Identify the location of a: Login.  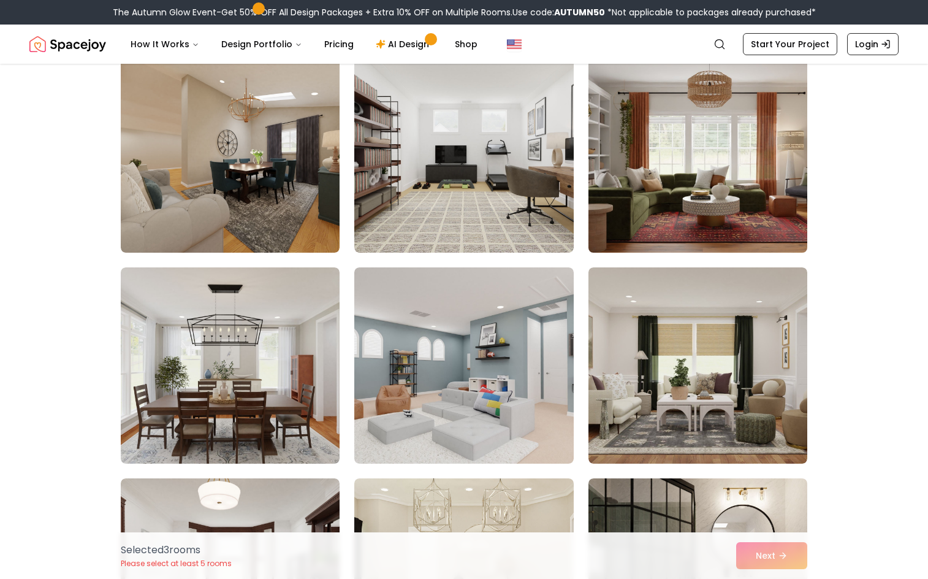
(873, 44).